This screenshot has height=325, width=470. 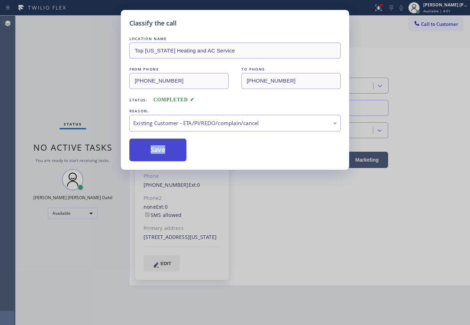 What do you see at coordinates (235, 39) in the screenshot?
I see `div: LOCATION NAME` at bounding box center [235, 39].